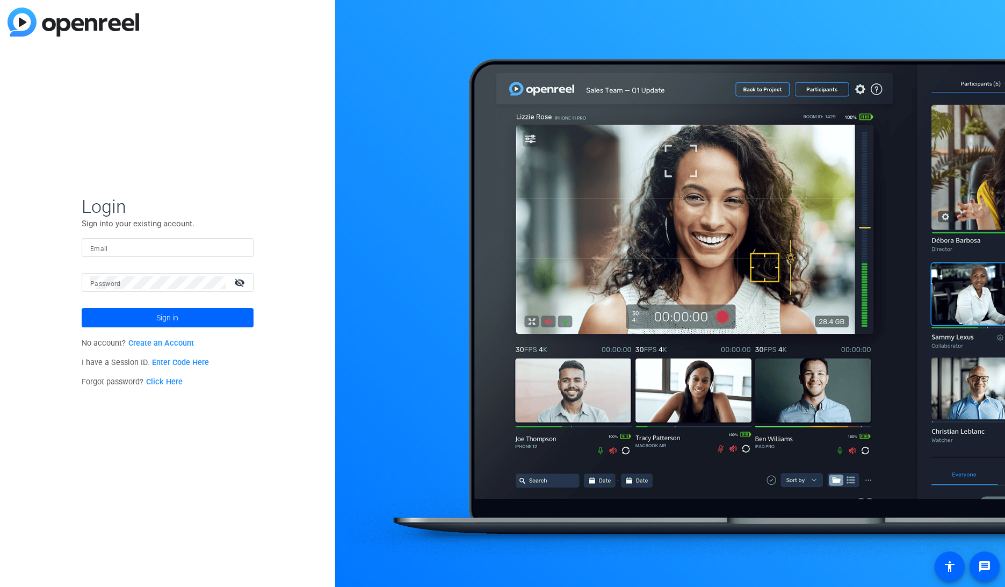 This screenshot has height=587, width=1005. I want to click on mat-icon: message, so click(985, 566).